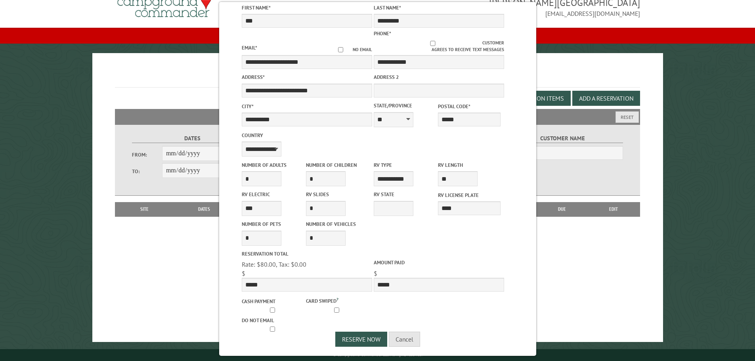 The image size is (755, 361). What do you see at coordinates (562, 209) in the screenshot?
I see `th: Due` at bounding box center [562, 209].